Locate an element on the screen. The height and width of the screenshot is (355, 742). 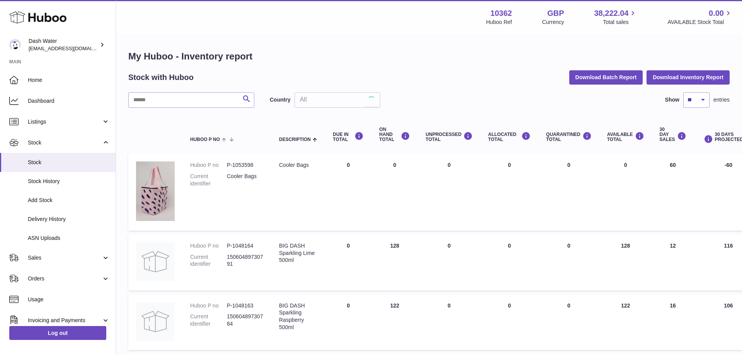
label: Country is located at coordinates (280, 100).